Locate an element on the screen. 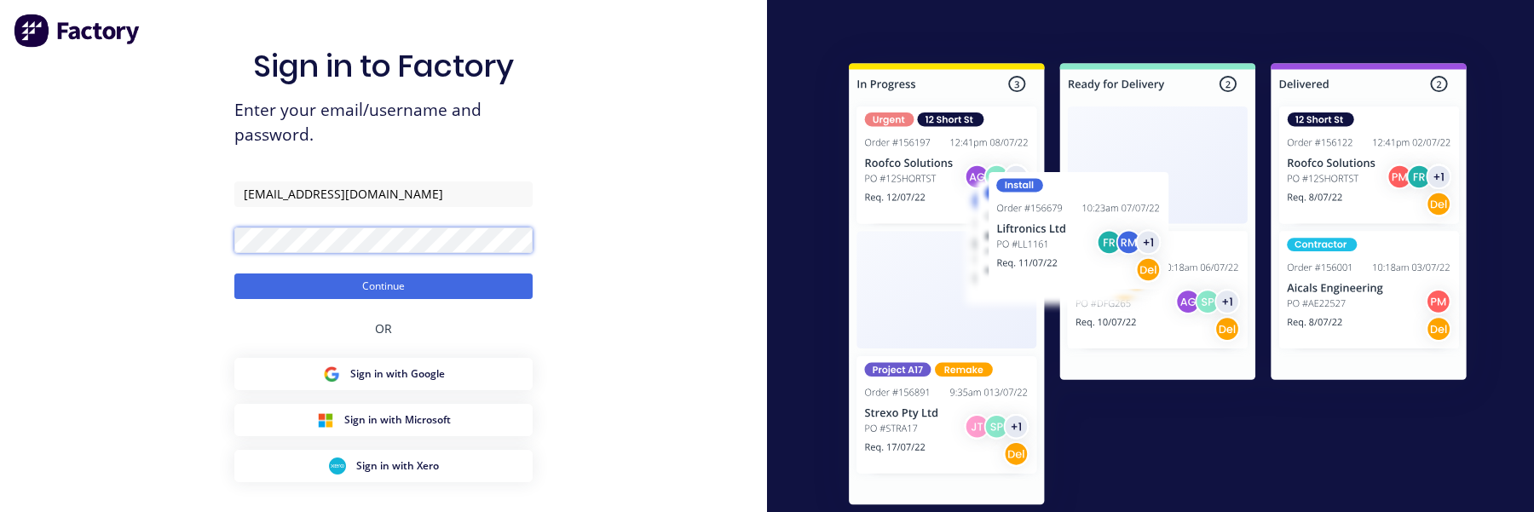  span: Sign in with Microsoft is located at coordinates (397, 420).